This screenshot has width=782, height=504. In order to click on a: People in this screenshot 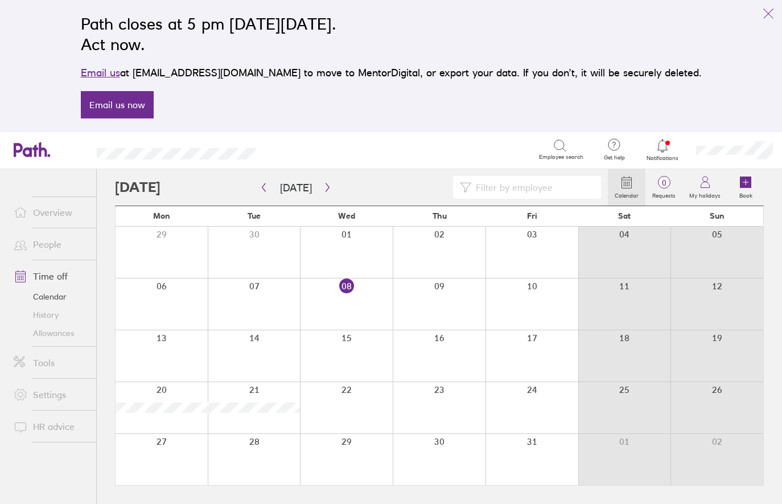, I will do `click(50, 244)`.